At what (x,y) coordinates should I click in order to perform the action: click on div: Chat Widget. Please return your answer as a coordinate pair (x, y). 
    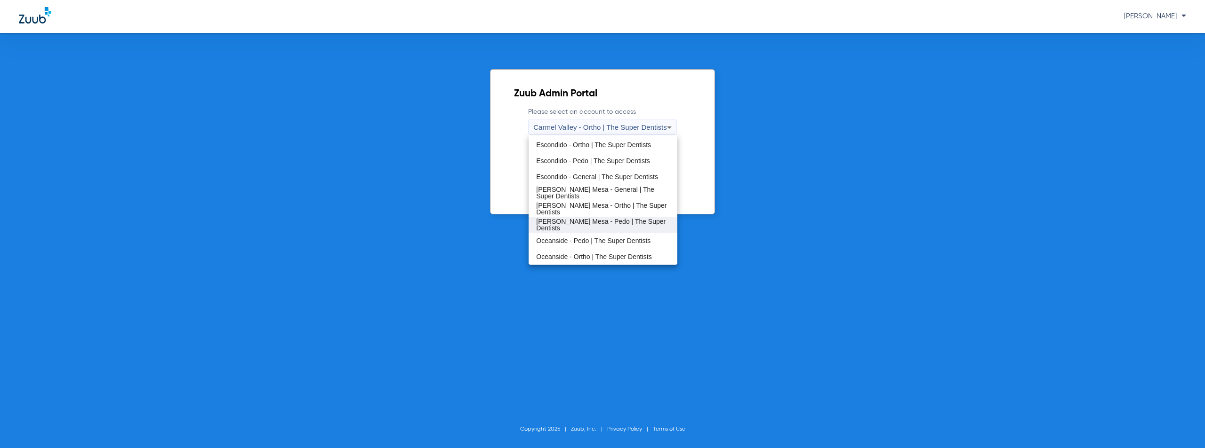
    Looking at the image, I should click on (1181, 426).